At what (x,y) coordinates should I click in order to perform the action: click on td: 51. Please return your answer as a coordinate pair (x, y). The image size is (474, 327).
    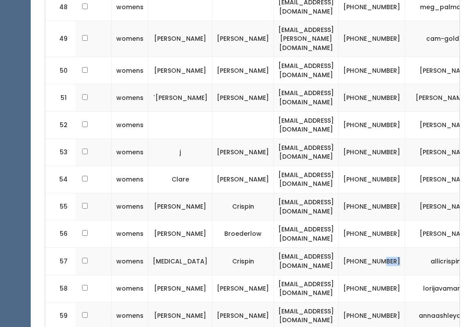
    Looking at the image, I should click on (61, 98).